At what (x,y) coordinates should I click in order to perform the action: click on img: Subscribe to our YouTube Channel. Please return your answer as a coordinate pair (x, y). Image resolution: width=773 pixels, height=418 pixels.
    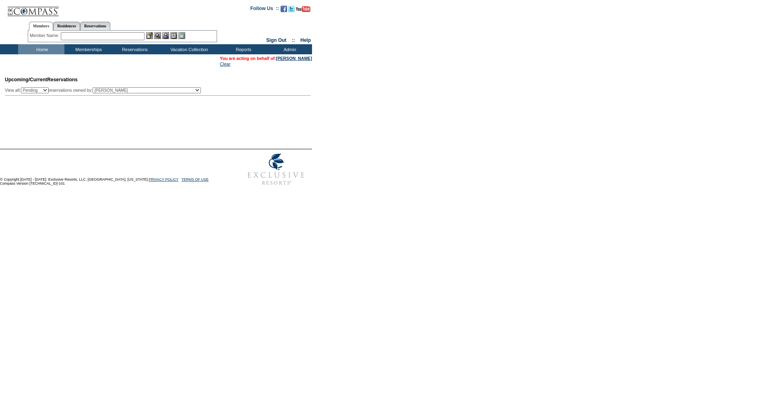
    Looking at the image, I should click on (303, 9).